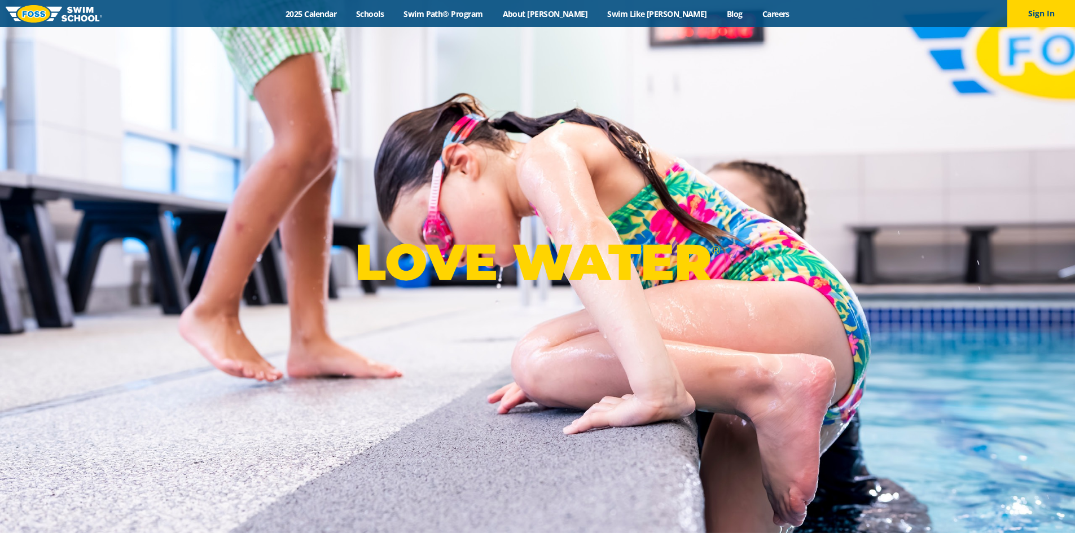  What do you see at coordinates (537, 262) in the screenshot?
I see `p: LOVE WATER` at bounding box center [537, 262].